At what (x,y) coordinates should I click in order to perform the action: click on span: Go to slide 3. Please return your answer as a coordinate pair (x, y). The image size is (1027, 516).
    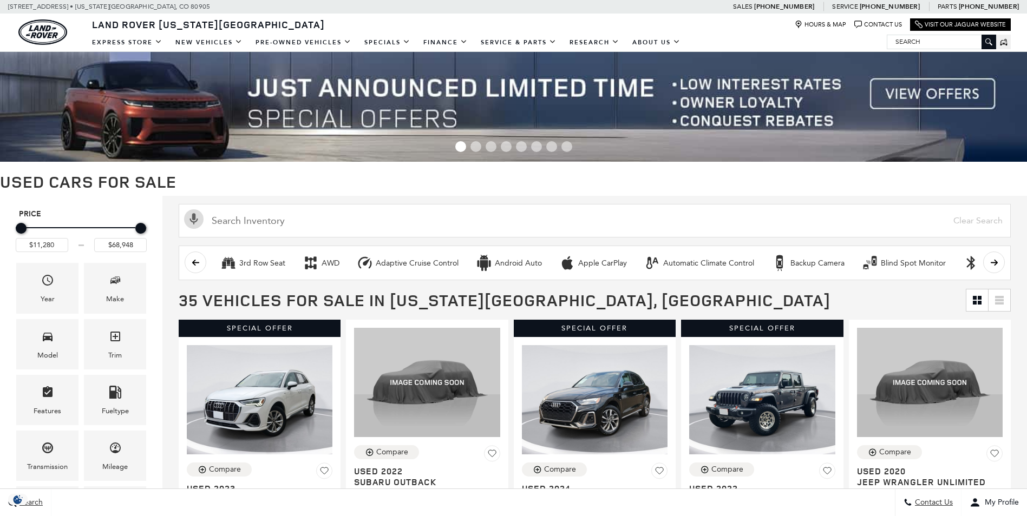
    Looking at the image, I should click on (491, 147).